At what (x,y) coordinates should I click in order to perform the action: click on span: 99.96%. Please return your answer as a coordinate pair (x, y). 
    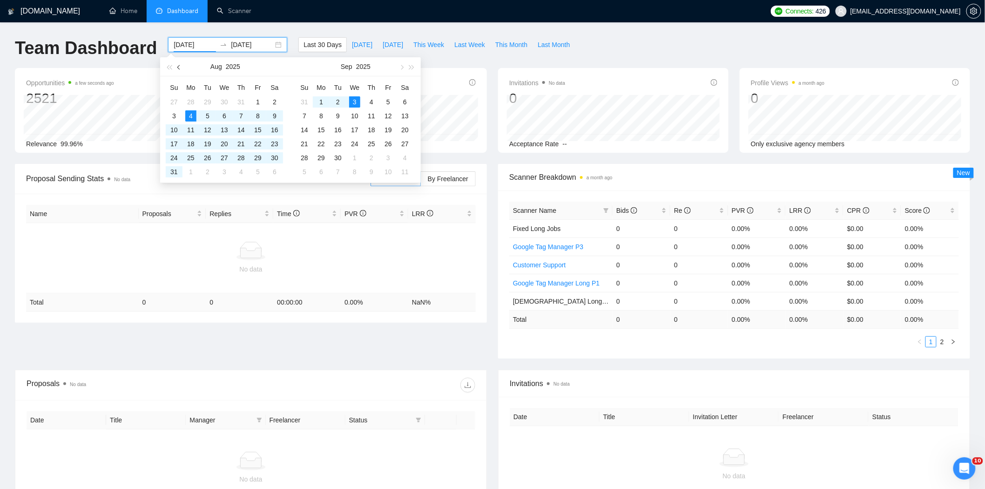
    Looking at the image, I should click on (71, 144).